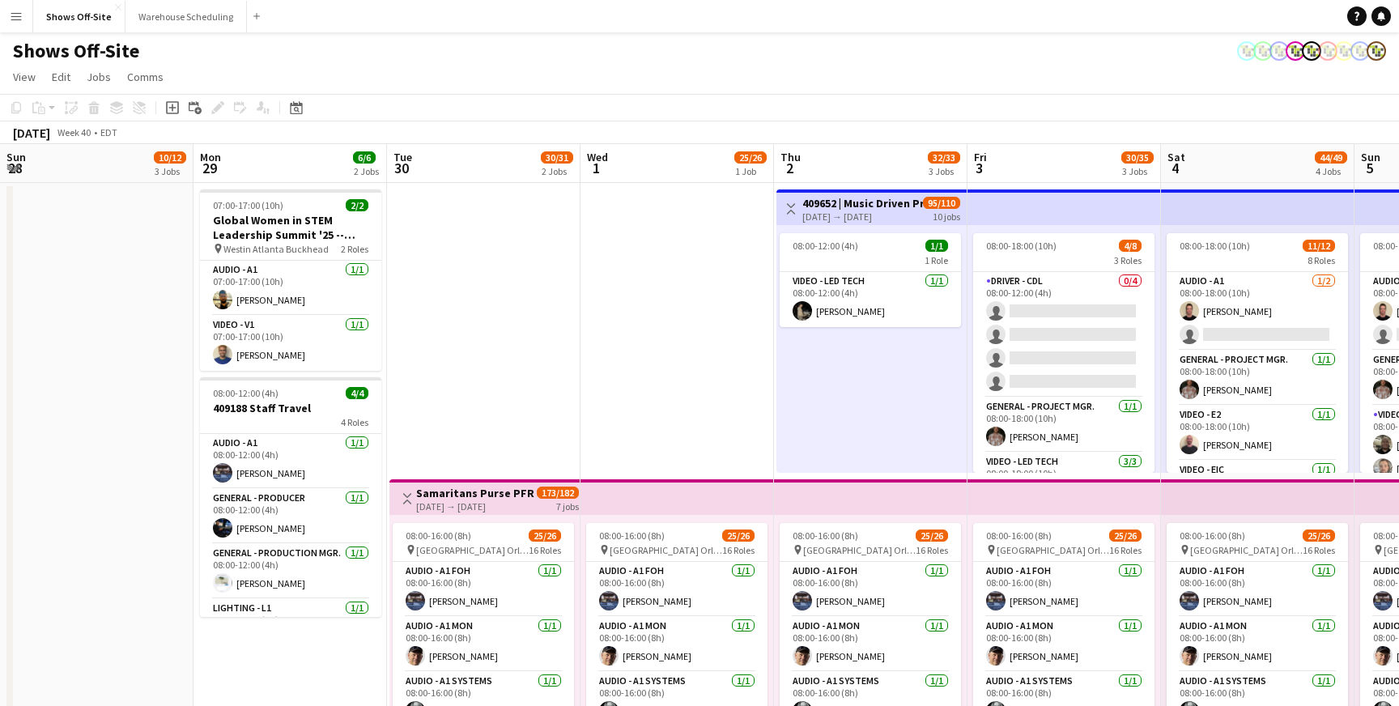  What do you see at coordinates (944, 157) in the screenshot?
I see `span: 32/33` at bounding box center [944, 157].